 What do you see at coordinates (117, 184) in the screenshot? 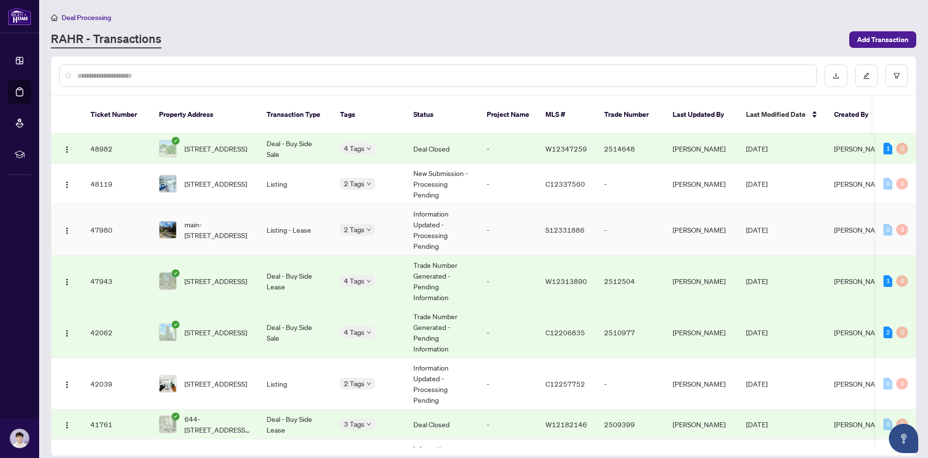
I see `td: 48119` at bounding box center [117, 184].